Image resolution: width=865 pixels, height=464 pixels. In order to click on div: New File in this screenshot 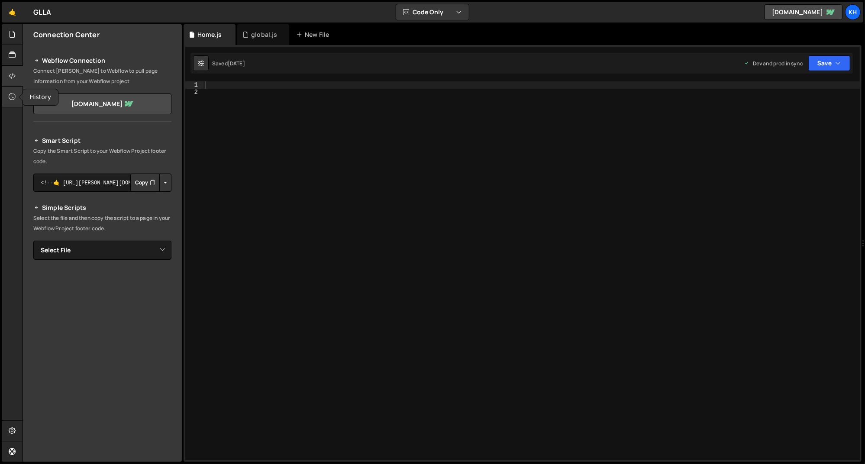, I will do `click(314, 35)`.